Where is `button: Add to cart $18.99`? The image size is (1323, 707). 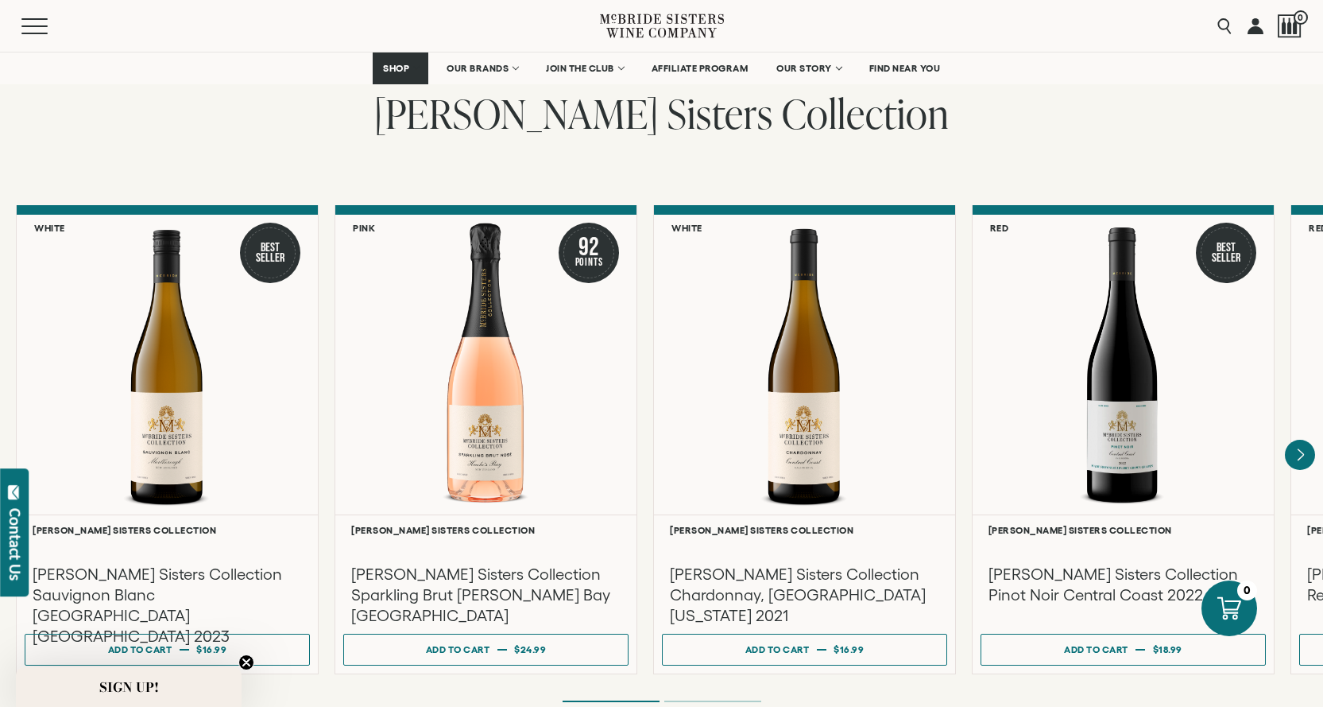
button: Add to cart $18.99 is located at coordinates (1123, 649).